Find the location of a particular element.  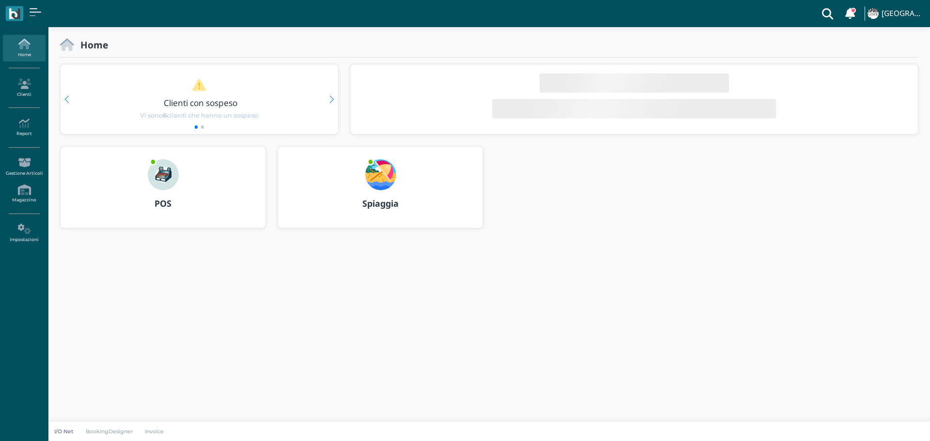

a: ... POS is located at coordinates (163, 193).